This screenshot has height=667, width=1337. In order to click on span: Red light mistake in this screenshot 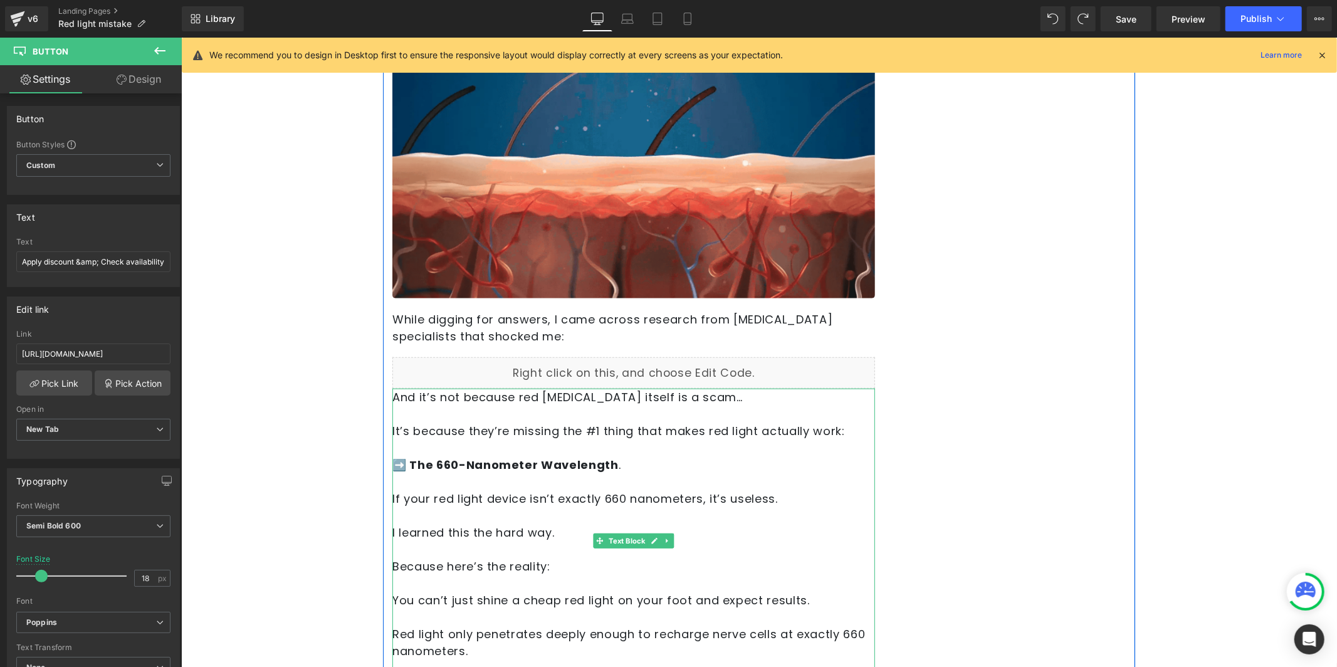, I will do `click(95, 24)`.